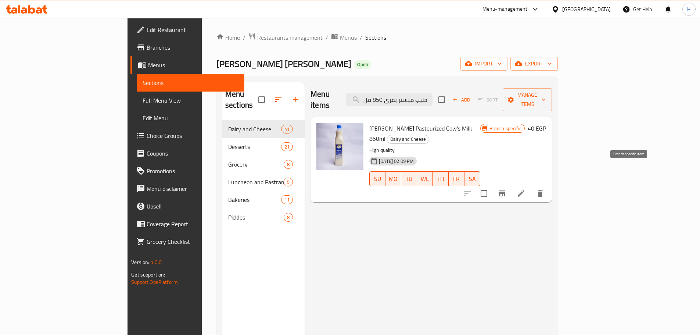 The height and width of the screenshot is (335, 700). Describe the element at coordinates (363, 65) in the screenshot. I see `div: Open` at that location.